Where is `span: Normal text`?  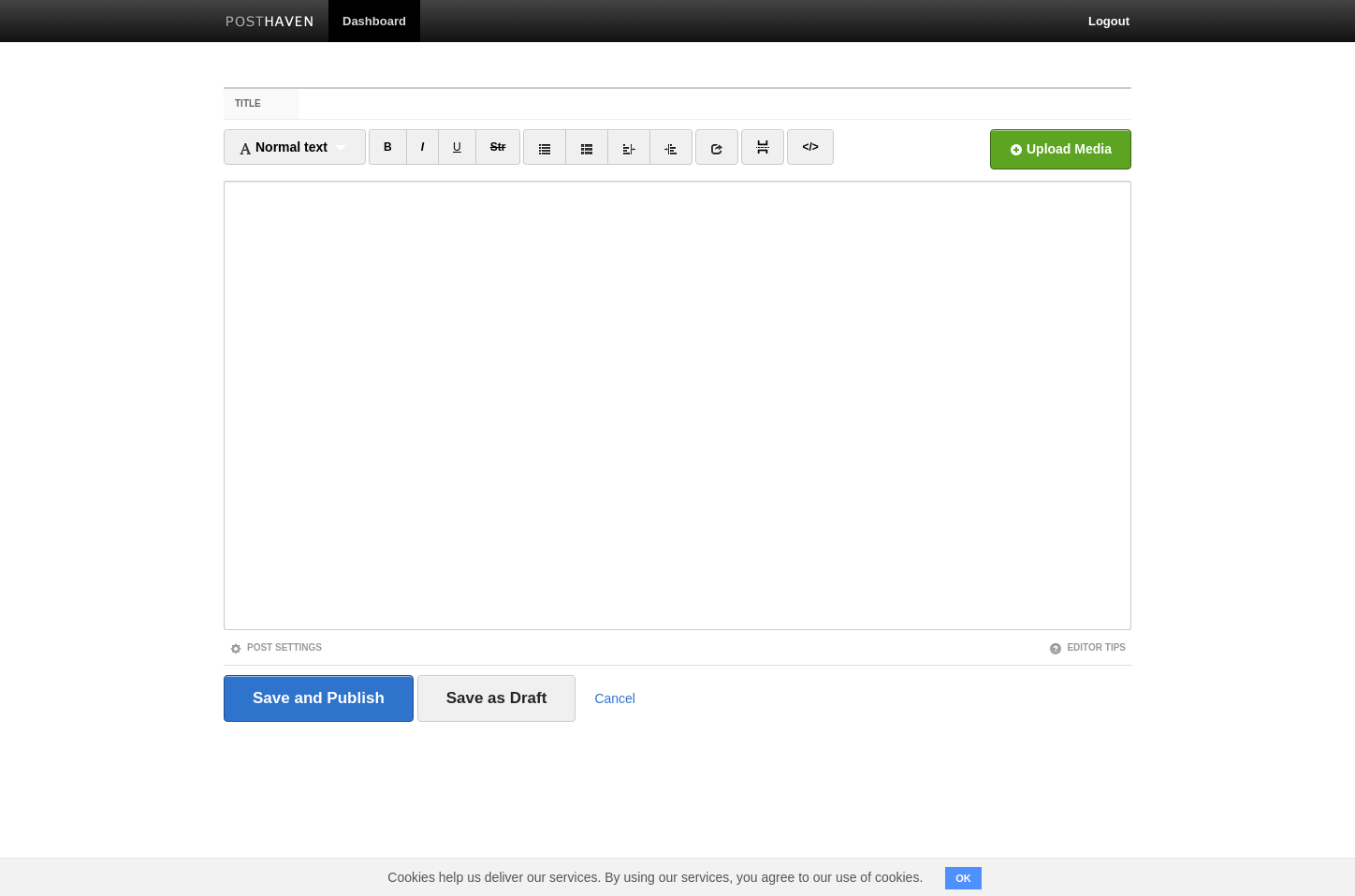
span: Normal text is located at coordinates (283, 147).